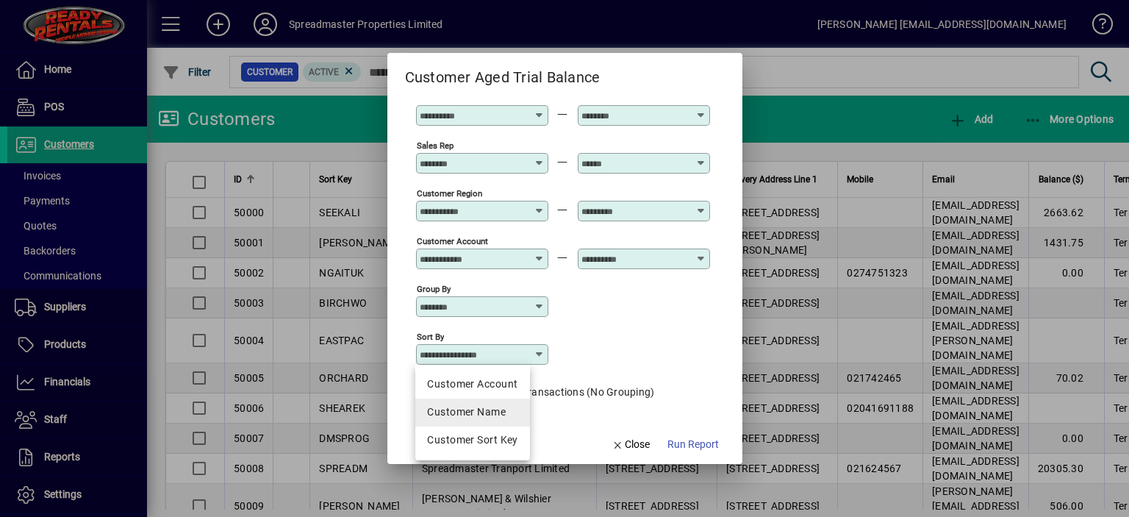 The width and height of the screenshot is (1129, 517). Describe the element at coordinates (693, 444) in the screenshot. I see `span: Run Report` at that location.